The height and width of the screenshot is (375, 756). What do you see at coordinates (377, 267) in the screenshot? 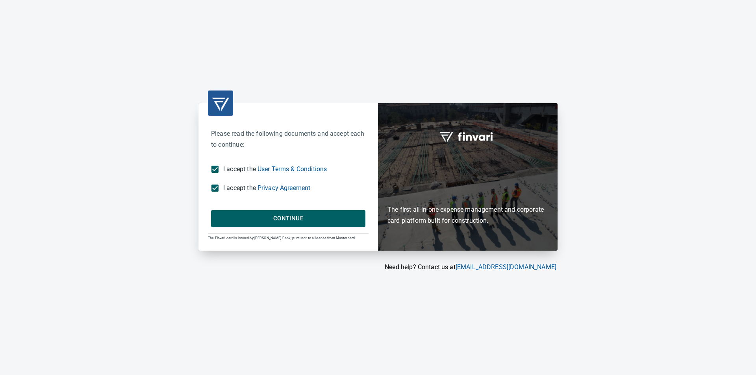
I see `p: Need help? Contact us at` at bounding box center [377, 267].